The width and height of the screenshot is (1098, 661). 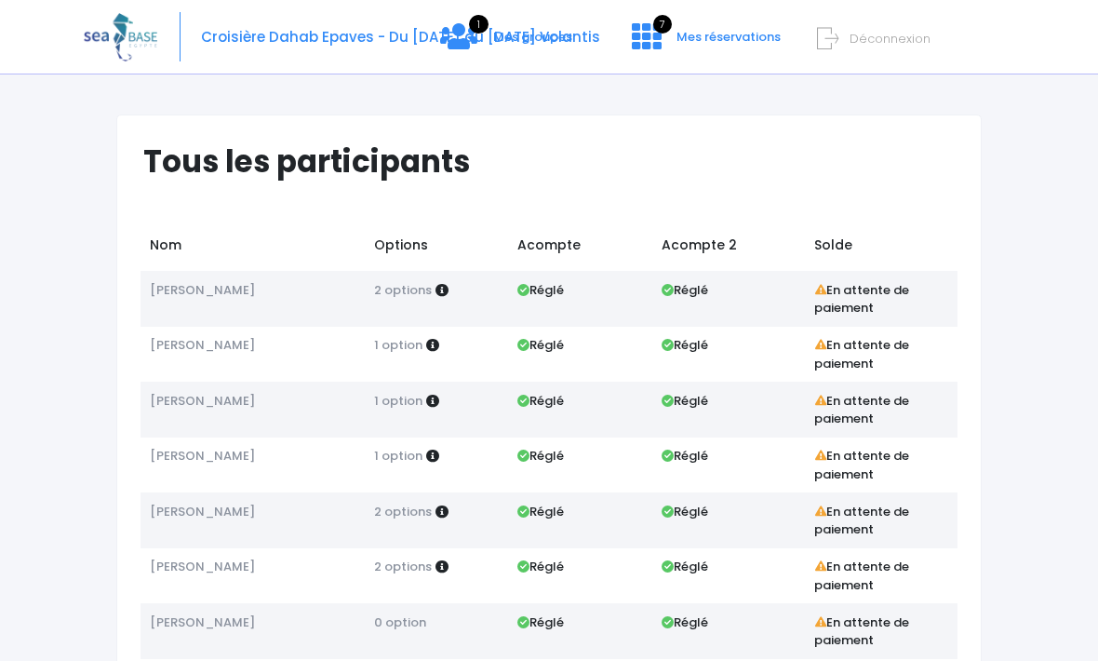 What do you see at coordinates (506, 43) in the screenshot?
I see `a: 1 Mes groupes` at bounding box center [506, 43].